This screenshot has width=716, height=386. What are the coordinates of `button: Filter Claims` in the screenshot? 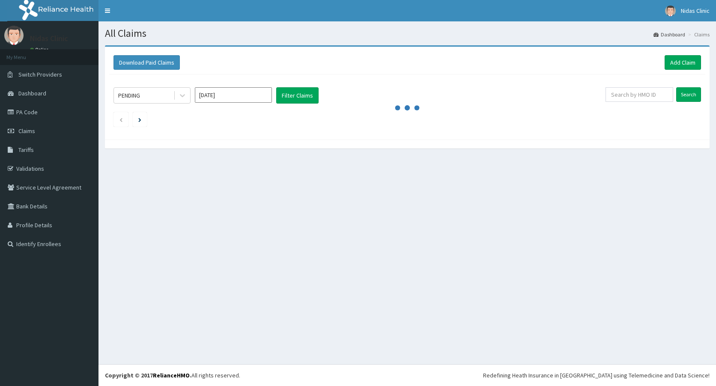 It's located at (297, 96).